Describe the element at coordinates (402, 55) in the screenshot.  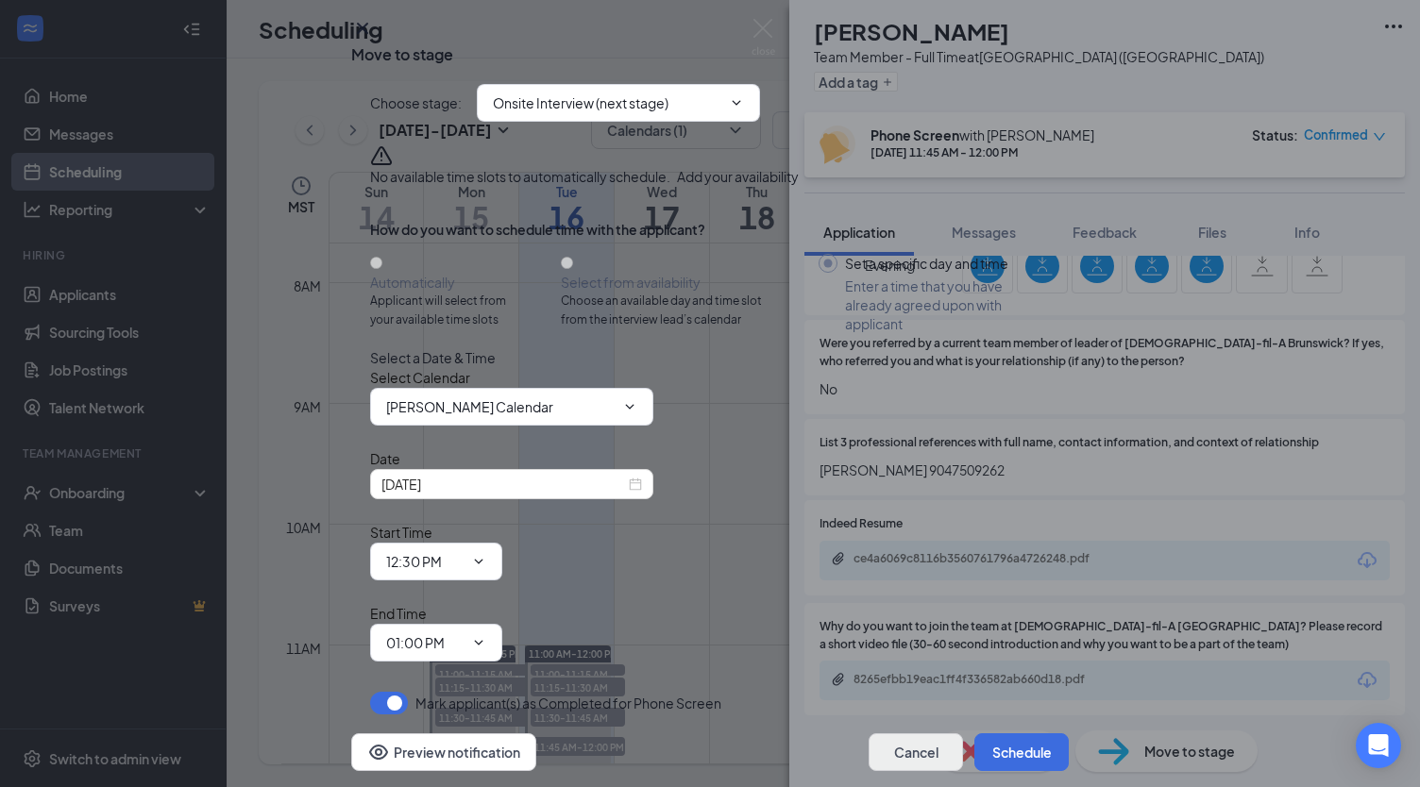
I see `h3: Move to stage` at that location.